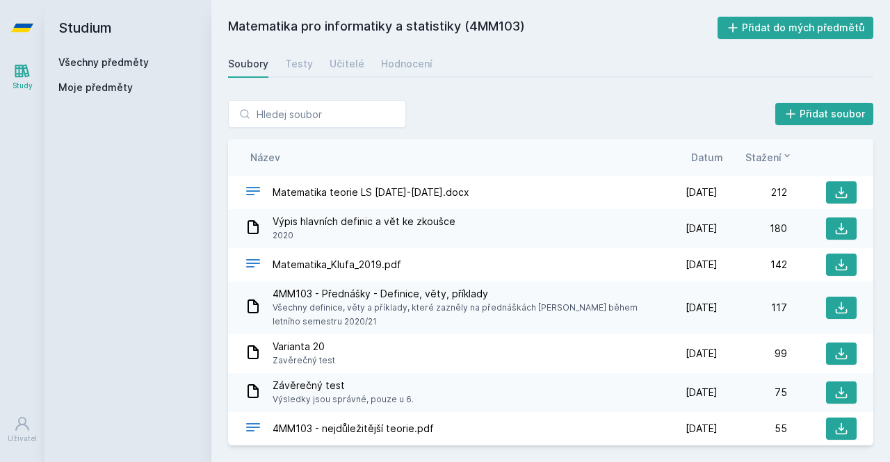 The image size is (890, 462). I want to click on button: Datum, so click(707, 157).